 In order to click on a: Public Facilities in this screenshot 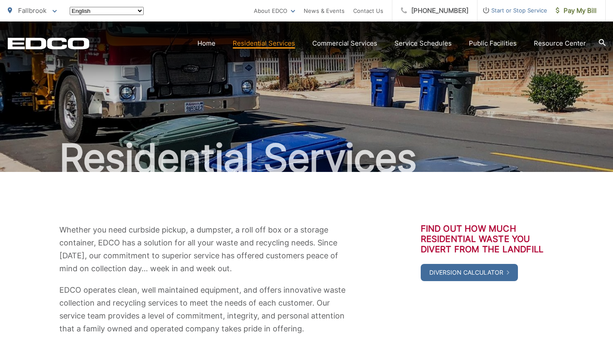, I will do `click(493, 43)`.